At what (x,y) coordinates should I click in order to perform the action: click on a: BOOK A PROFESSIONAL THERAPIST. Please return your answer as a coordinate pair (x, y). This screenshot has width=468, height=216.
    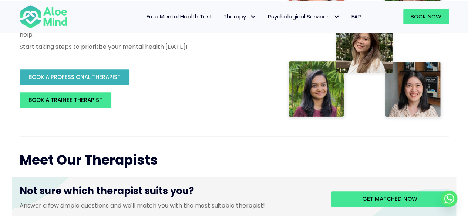
    Looking at the image, I should click on (74, 77).